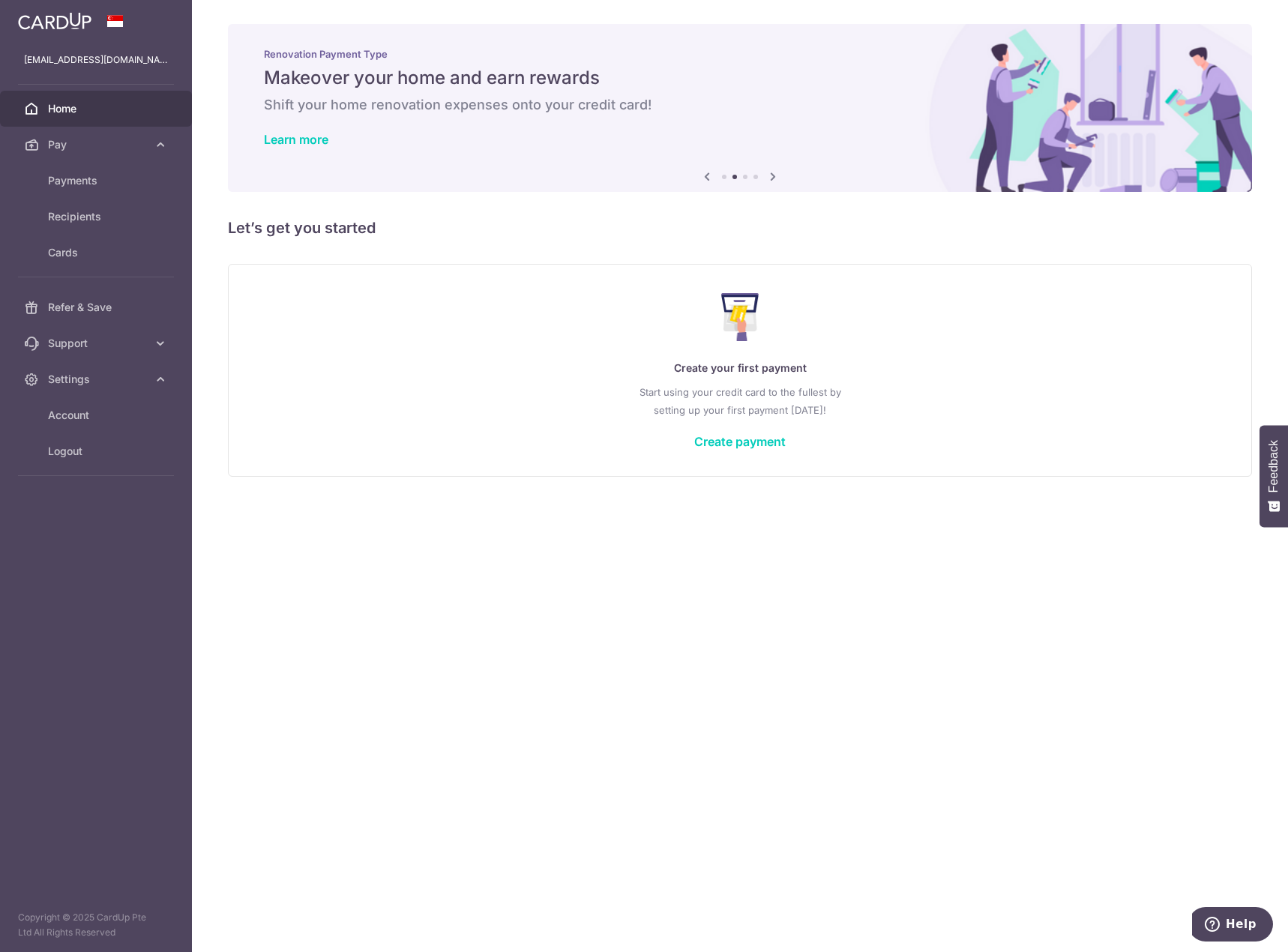  I want to click on p: Create your first payment, so click(740, 368).